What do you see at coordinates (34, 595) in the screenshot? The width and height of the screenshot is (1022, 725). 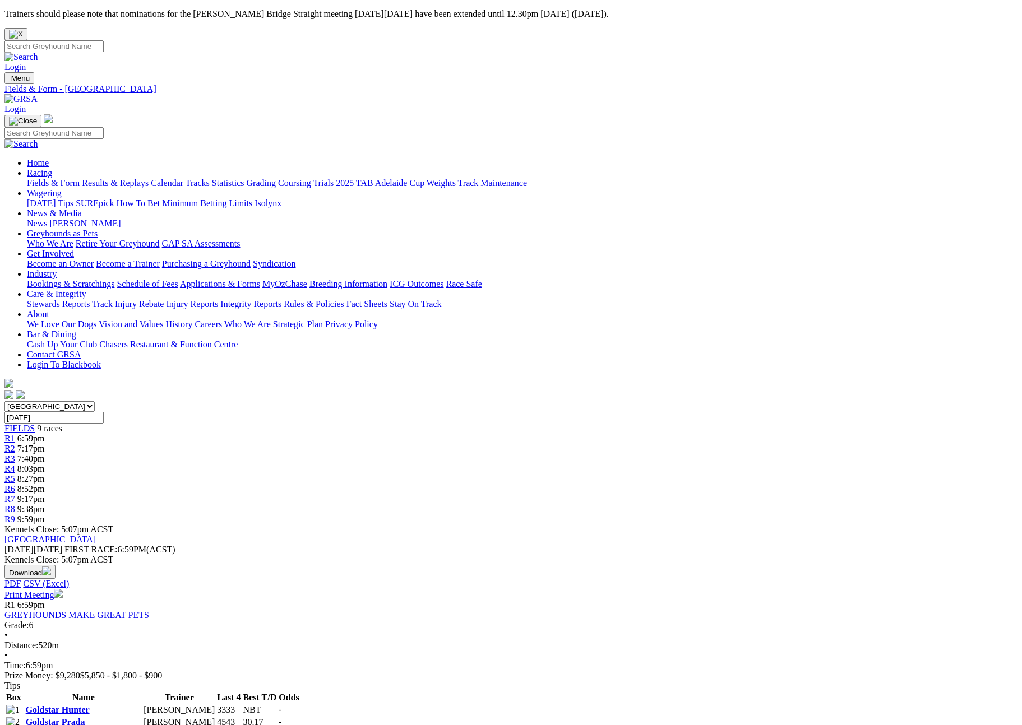 I see `a: Print Meeting` at bounding box center [34, 595].